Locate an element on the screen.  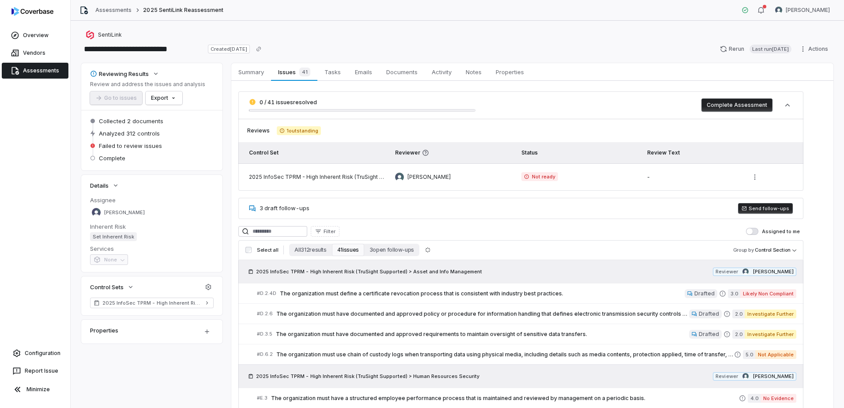
span: # E.3 is located at coordinates (262, 398).